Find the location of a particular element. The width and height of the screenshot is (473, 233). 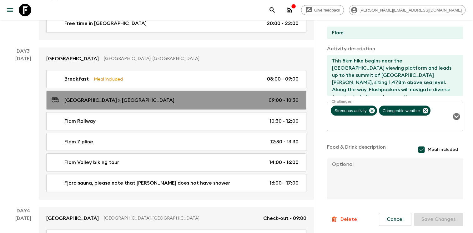

p: Activity description is located at coordinates (395, 49).